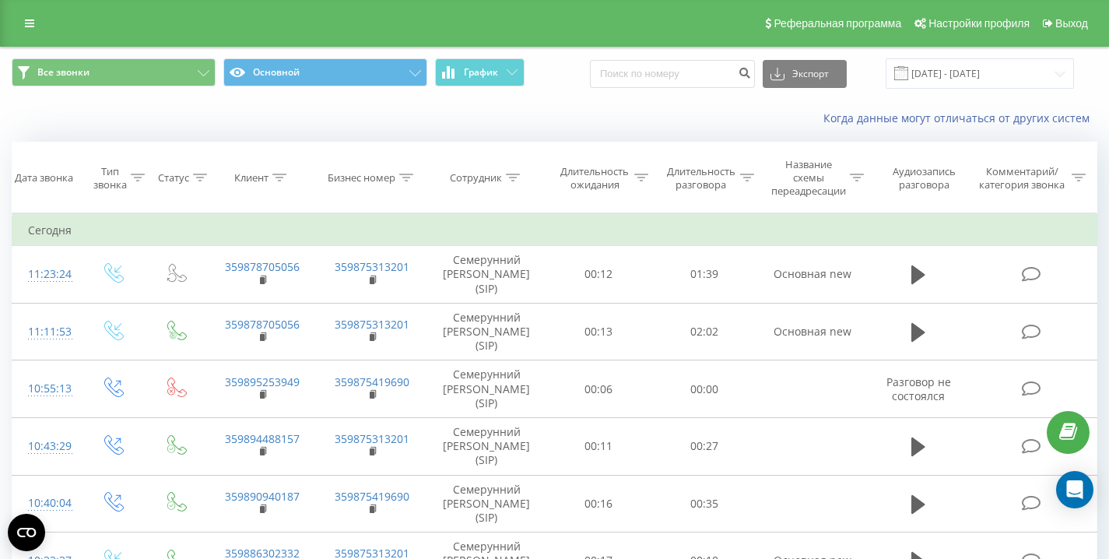 The width and height of the screenshot is (1109, 559). I want to click on button: Экспорт, so click(805, 74).